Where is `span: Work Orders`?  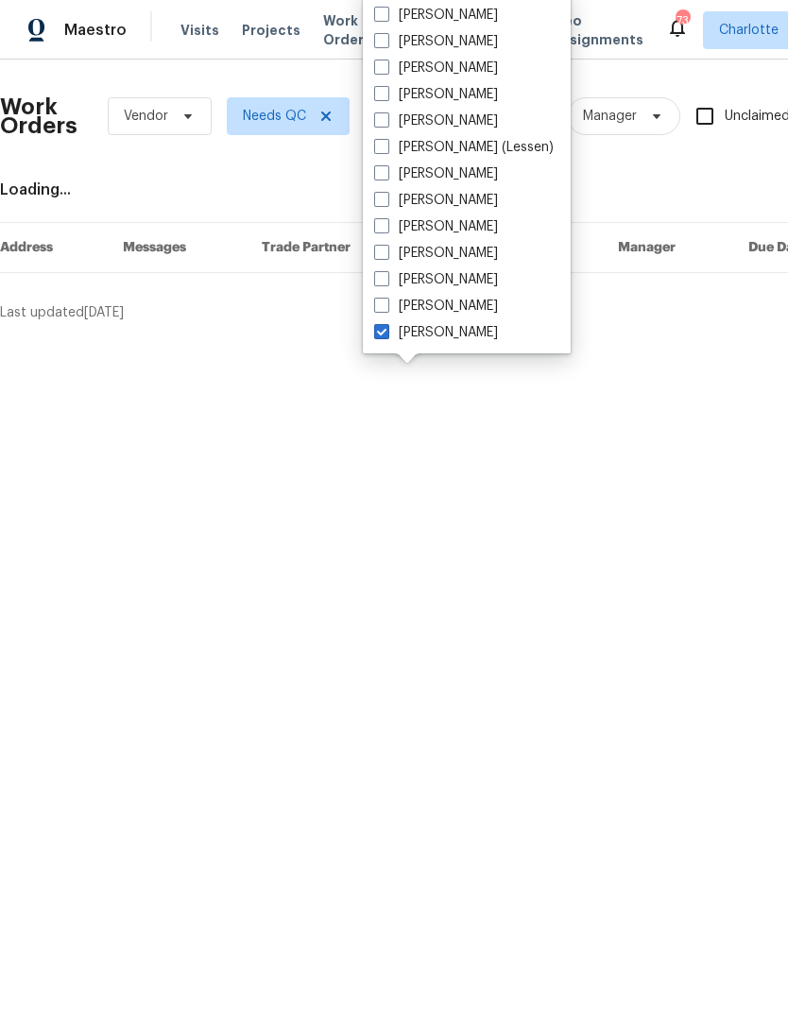
span: Work Orders is located at coordinates (347, 30).